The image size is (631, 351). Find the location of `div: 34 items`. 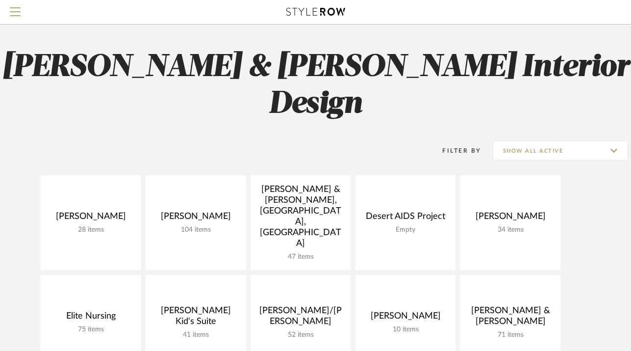

div: 34 items is located at coordinates (510, 229).